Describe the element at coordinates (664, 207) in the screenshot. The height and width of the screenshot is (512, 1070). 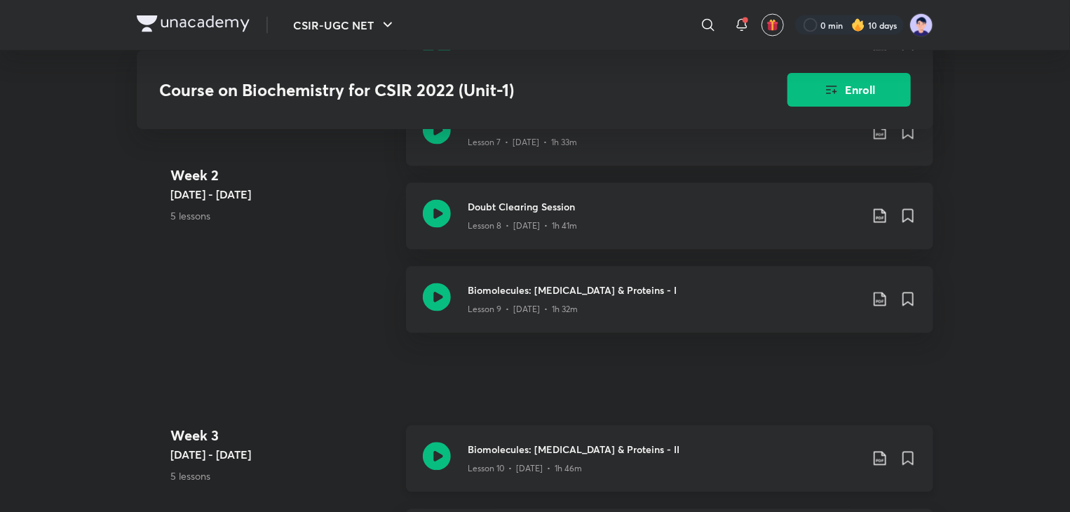
I see `h3: Doubt Clearing Session` at that location.